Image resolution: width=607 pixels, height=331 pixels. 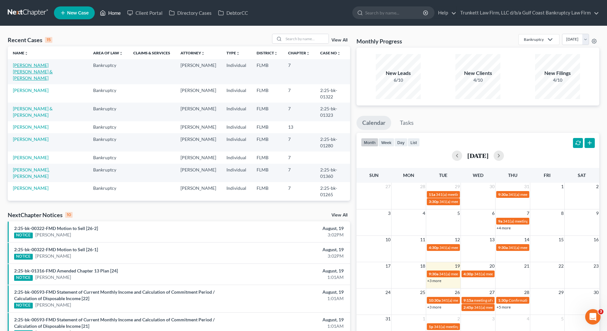 What do you see at coordinates (563, 186) in the screenshot?
I see `span: 1` at bounding box center [563, 186].